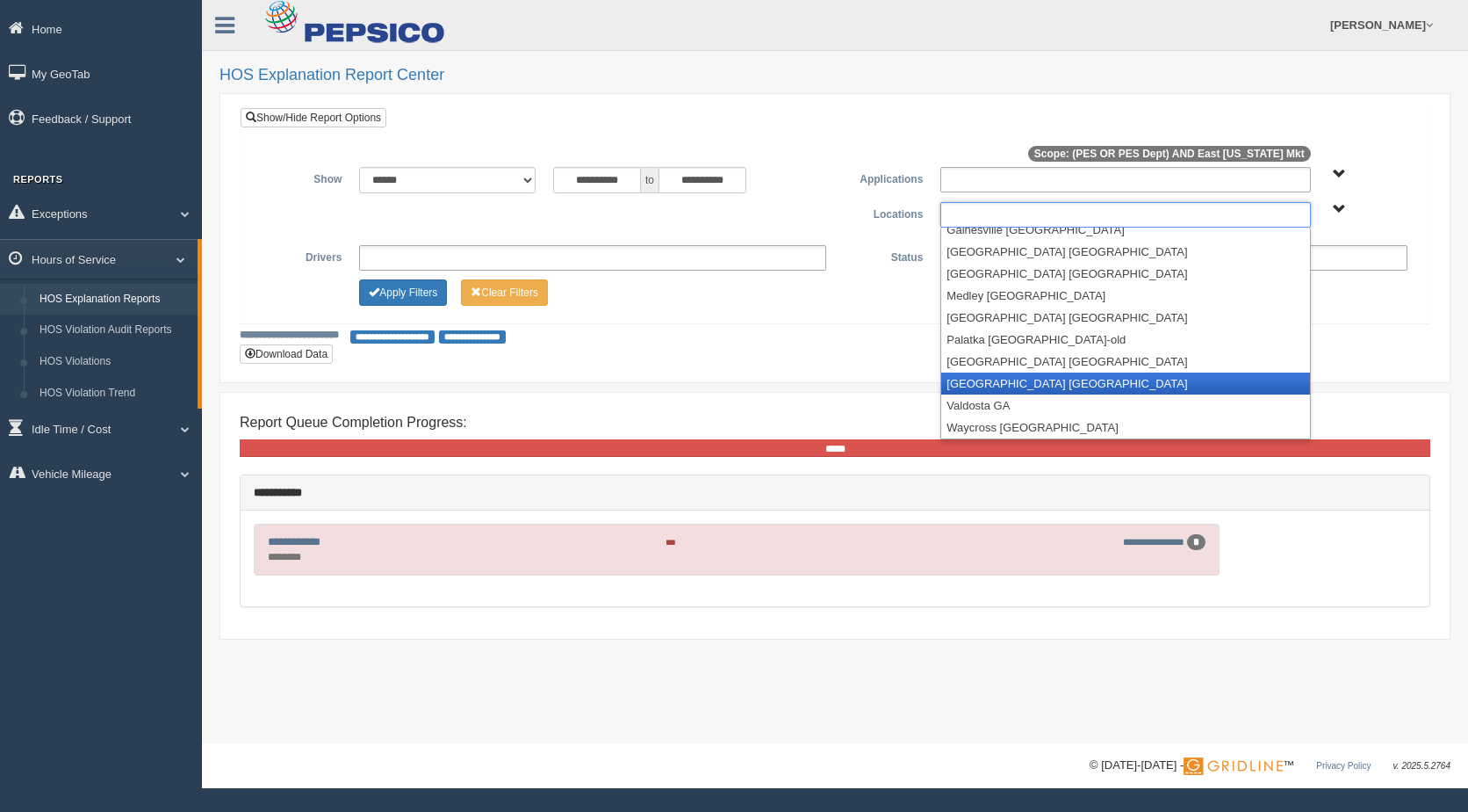 This screenshot has width=1468, height=812. Describe the element at coordinates (883, 178) in the screenshot. I see `label: Applications` at that location.